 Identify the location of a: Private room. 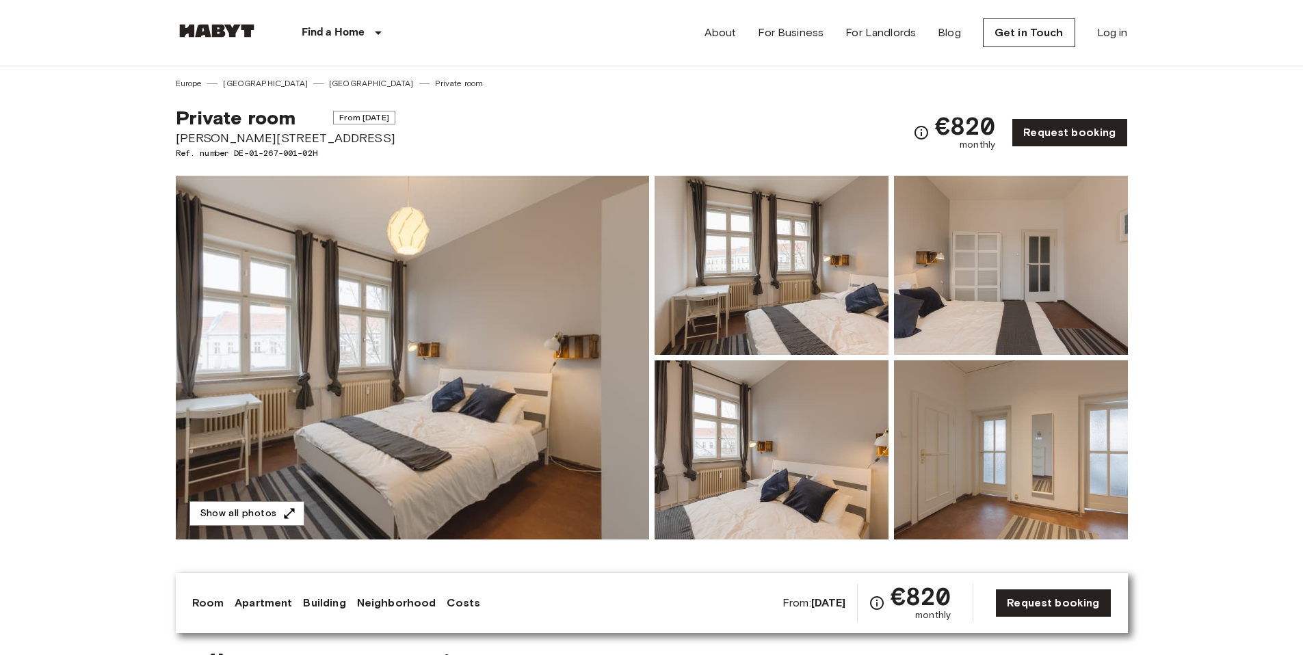
(459, 83).